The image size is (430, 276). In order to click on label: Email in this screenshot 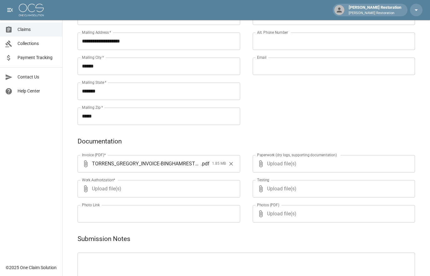, I will do `click(262, 57)`.